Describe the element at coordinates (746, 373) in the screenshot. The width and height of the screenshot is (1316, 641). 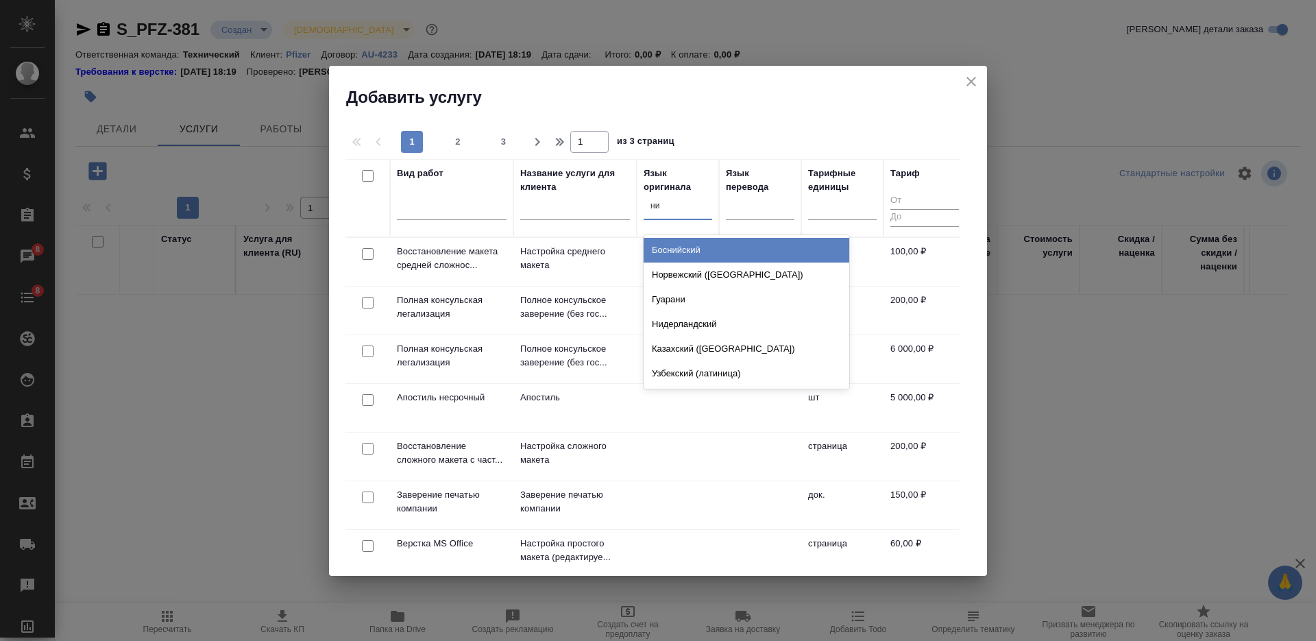
I see `div: Узбекский (латиница)` at that location.